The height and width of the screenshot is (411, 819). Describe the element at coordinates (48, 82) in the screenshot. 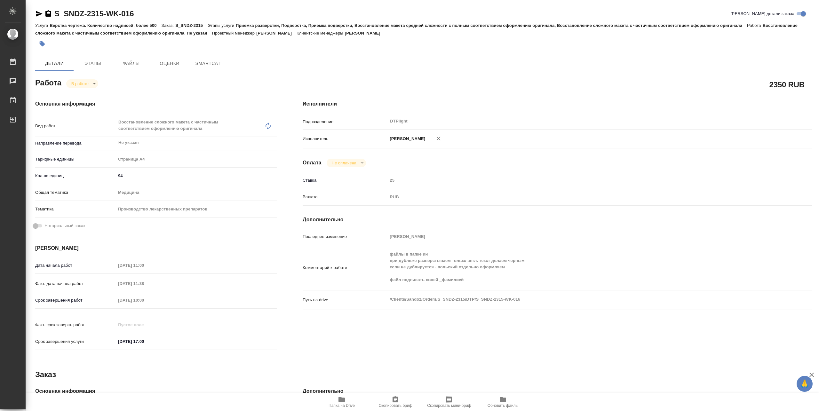

I see `h2: Работа` at that location.